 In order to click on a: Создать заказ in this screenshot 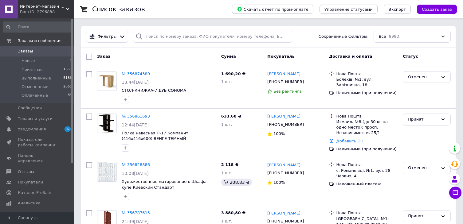, I will do `click(434, 9)`.